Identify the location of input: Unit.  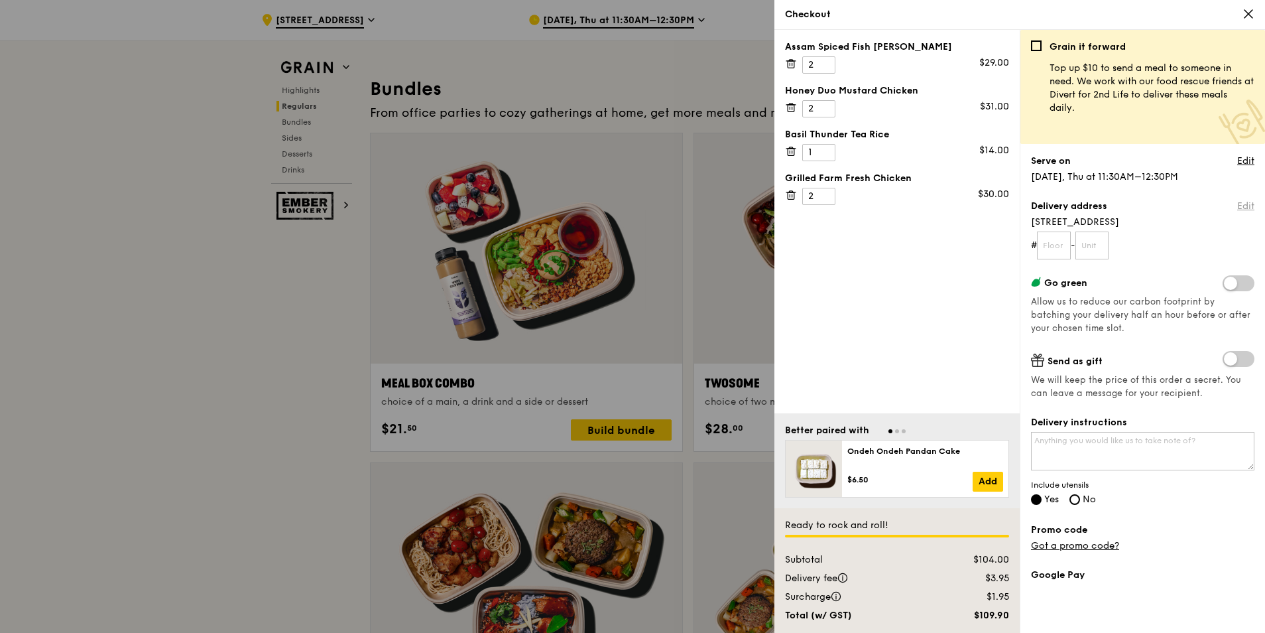
(1092, 245).